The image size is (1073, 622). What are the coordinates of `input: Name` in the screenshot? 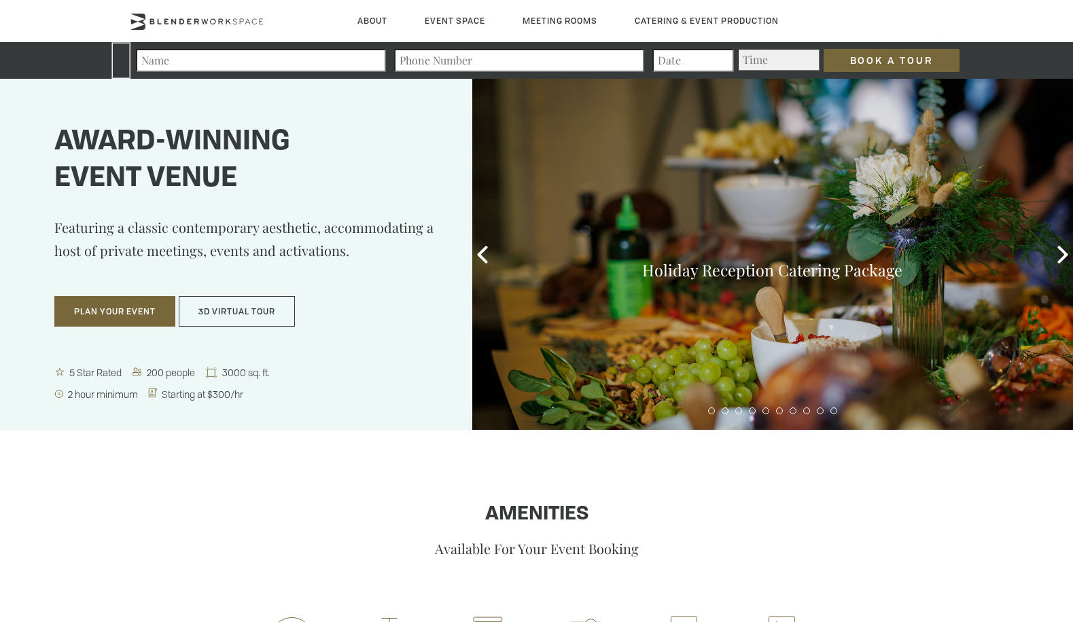 It's located at (261, 60).